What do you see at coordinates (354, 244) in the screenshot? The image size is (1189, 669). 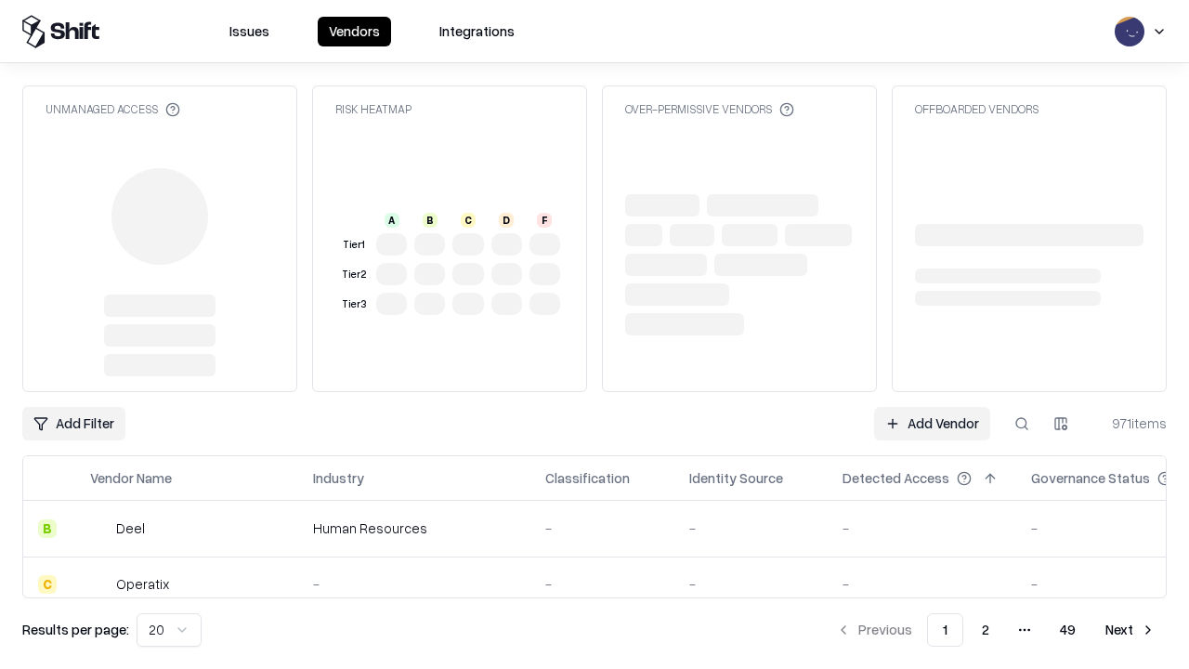 I see `div: Tier 1` at bounding box center [354, 244].